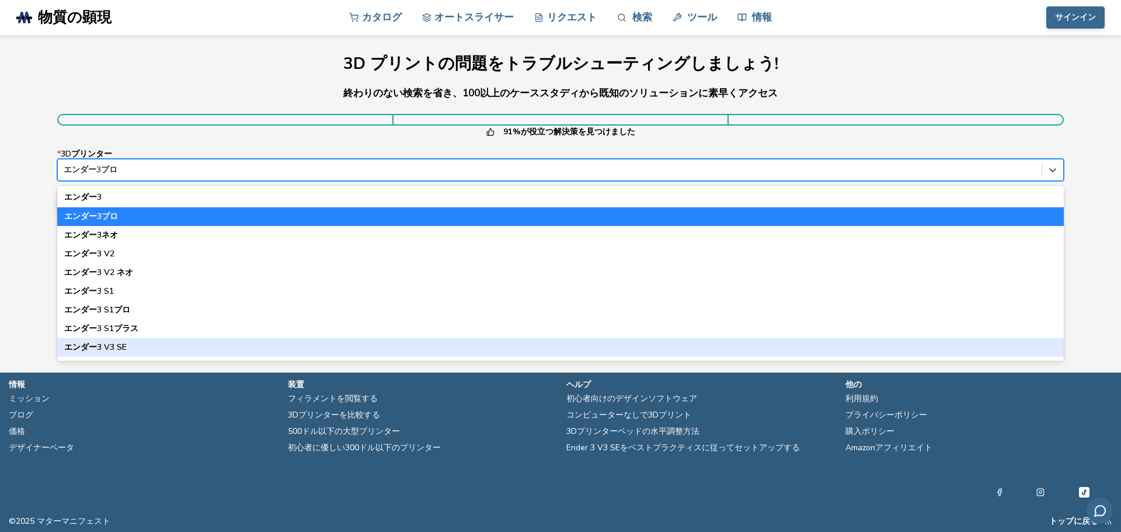  Describe the element at coordinates (1075, 18) in the screenshot. I see `button: サインイン` at that location.